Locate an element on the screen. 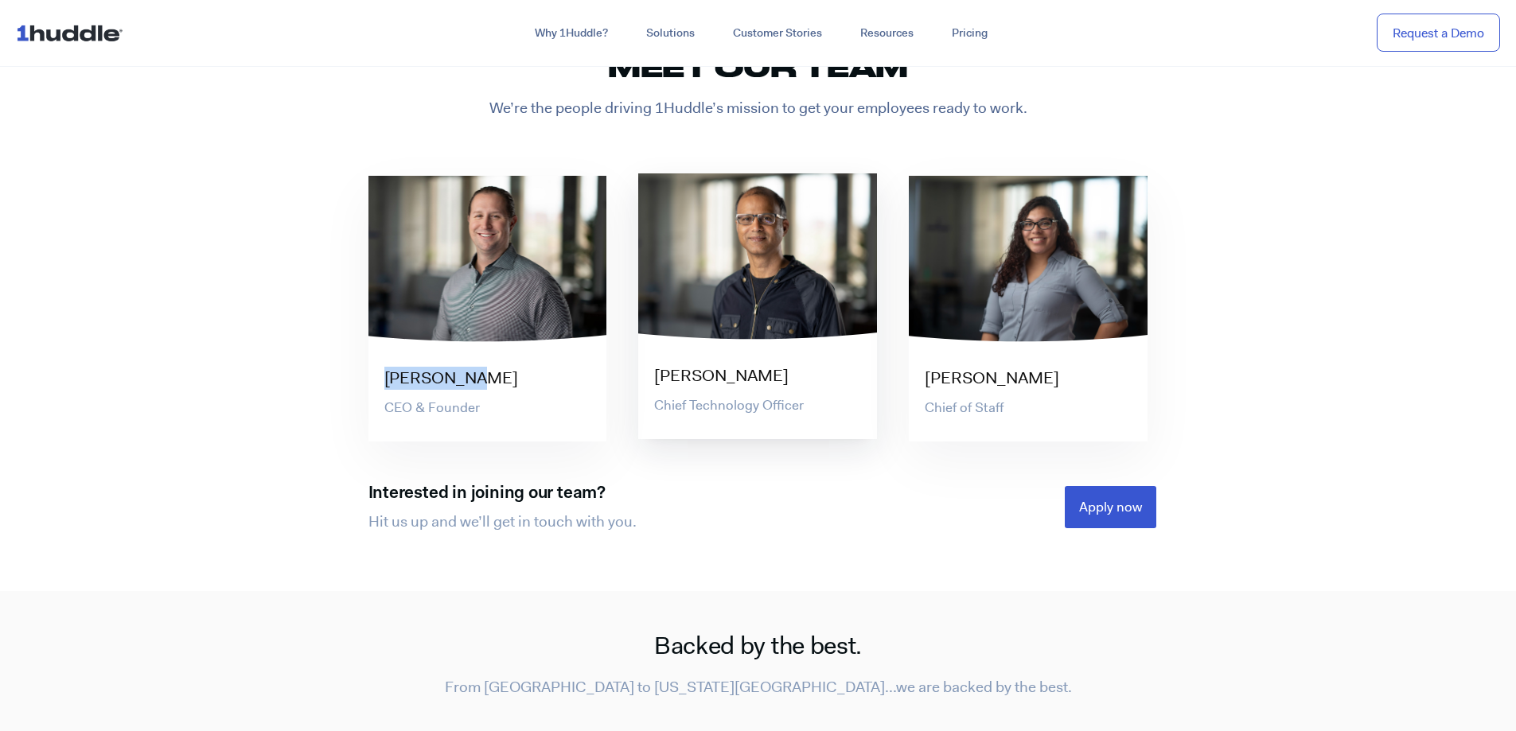 Image resolution: width=1516 pixels, height=731 pixels. h2: Meet our team is located at coordinates (758, 67).